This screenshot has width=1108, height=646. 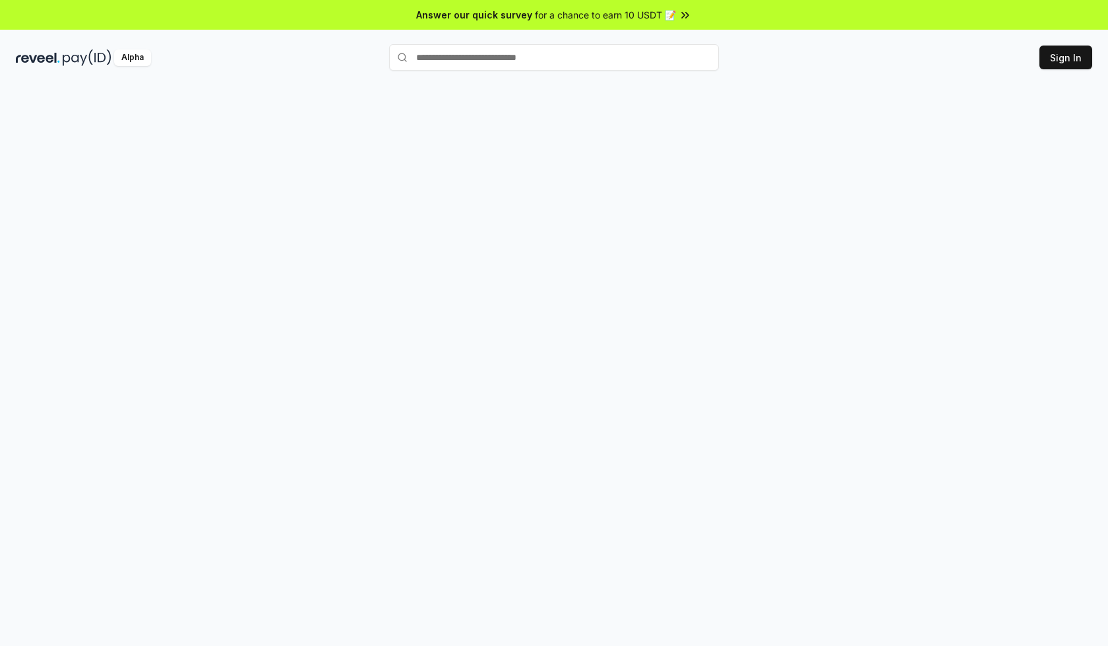 What do you see at coordinates (605, 15) in the screenshot?
I see `span: for a chance to earn 10 USDT 📝` at bounding box center [605, 15].